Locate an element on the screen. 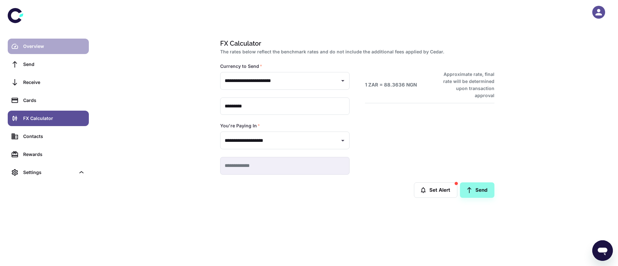 The height and width of the screenshot is (266, 618). div: Send is located at coordinates (54, 64).